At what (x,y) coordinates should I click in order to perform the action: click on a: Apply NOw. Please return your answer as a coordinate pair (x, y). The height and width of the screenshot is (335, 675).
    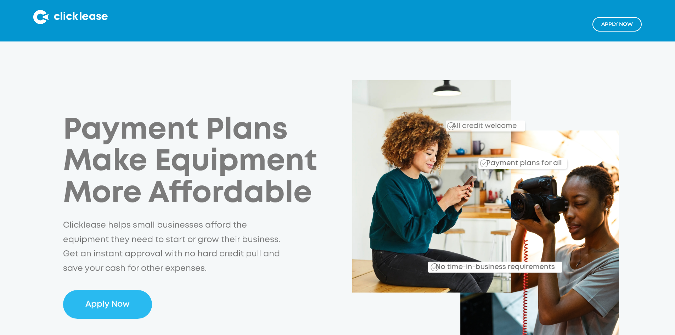
    Looking at the image, I should click on (617, 24).